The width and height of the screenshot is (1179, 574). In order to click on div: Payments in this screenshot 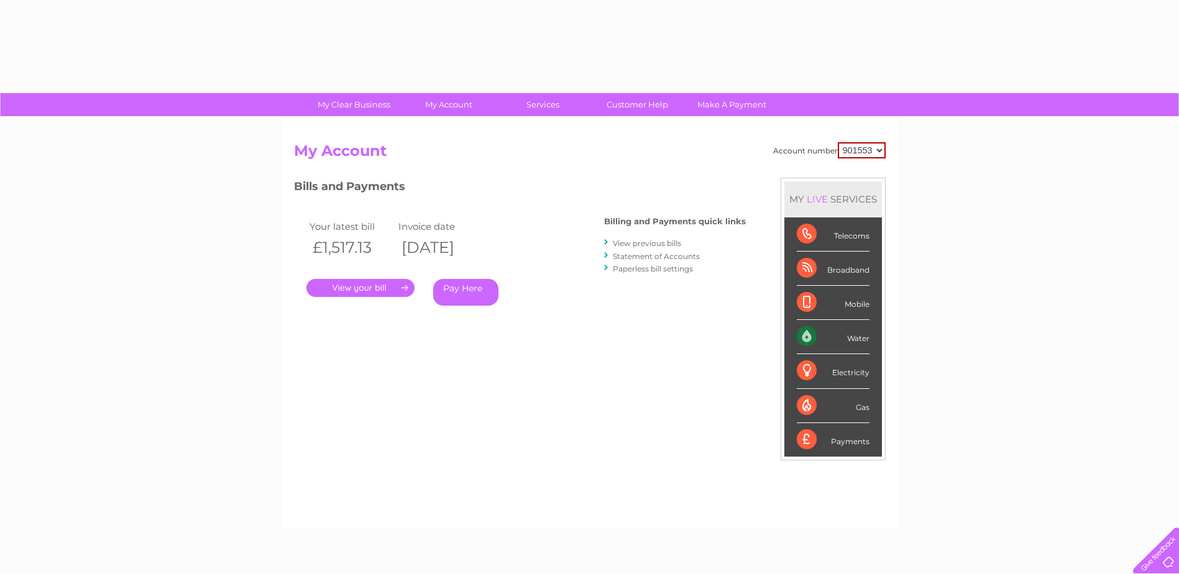, I will do `click(833, 440)`.